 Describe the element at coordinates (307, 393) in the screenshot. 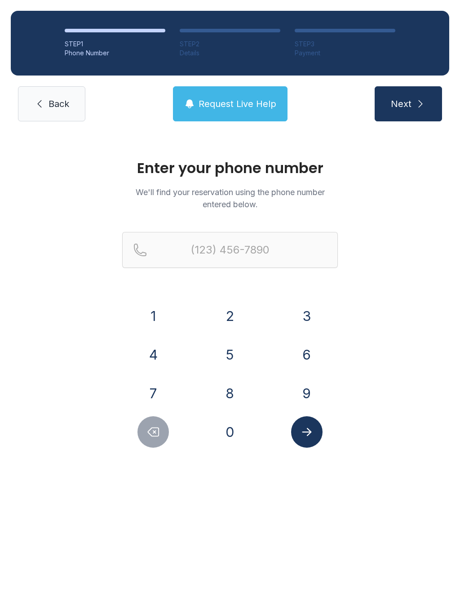

I see `button: 9` at that location.